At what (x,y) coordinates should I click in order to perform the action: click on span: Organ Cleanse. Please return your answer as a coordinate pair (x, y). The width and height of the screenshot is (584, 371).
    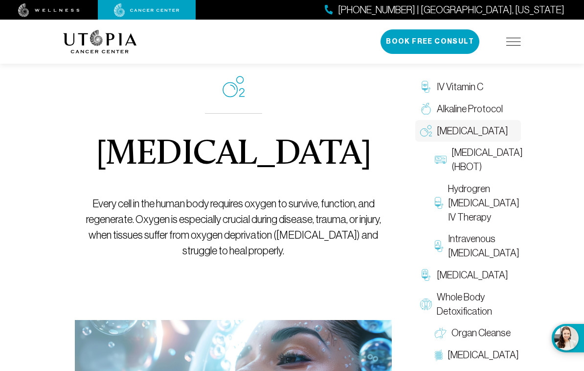
    Looking at the image, I should click on (481, 332).